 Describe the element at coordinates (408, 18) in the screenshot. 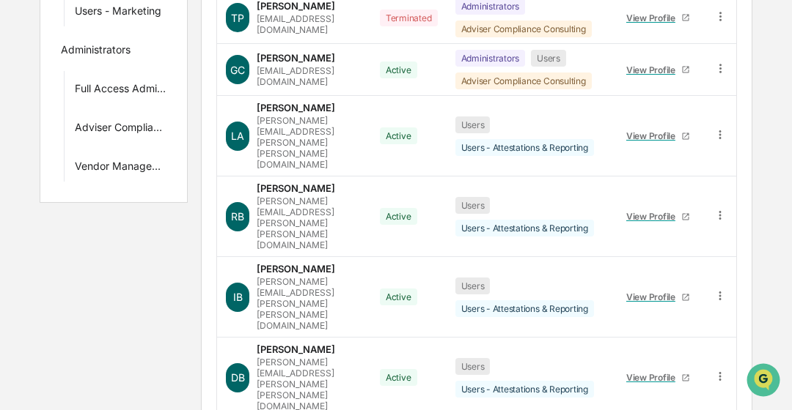

I see `div: Terminated` at that location.